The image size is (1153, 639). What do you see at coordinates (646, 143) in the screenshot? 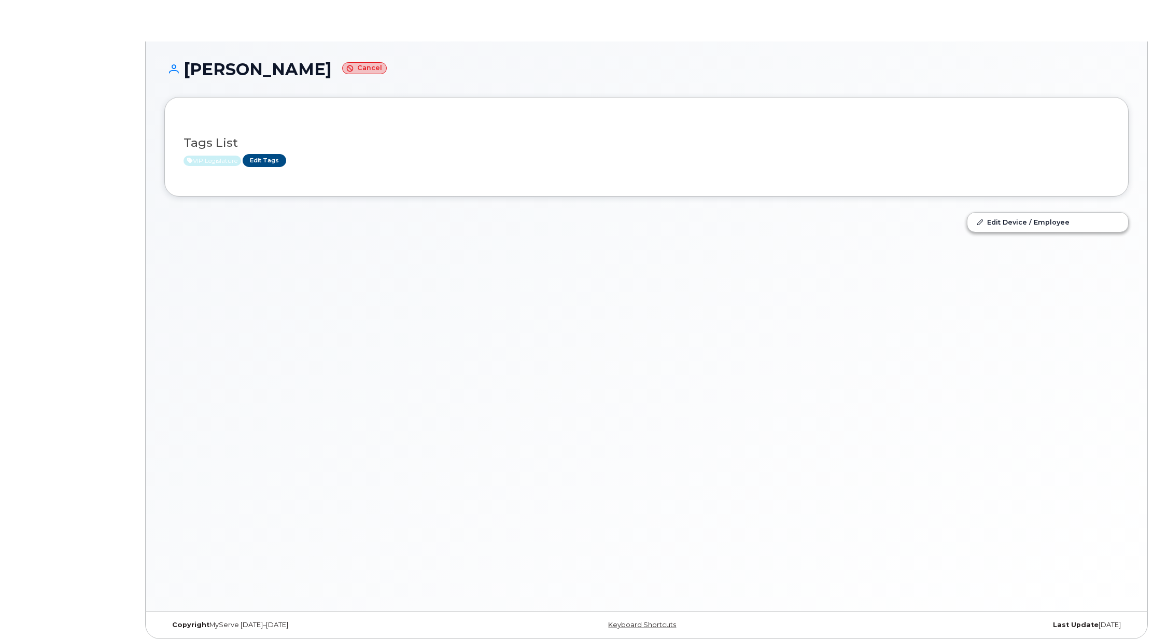
I see `h3: Tags List` at bounding box center [646, 143].